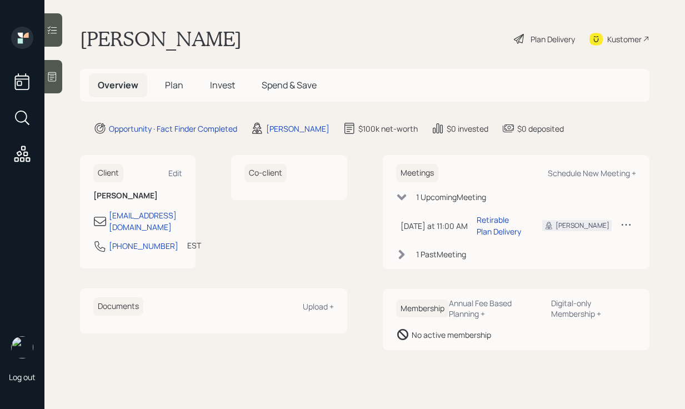 The height and width of the screenshot is (409, 685). Describe the element at coordinates (22, 347) in the screenshot. I see `img: aleksandra-headshot.png` at that location.